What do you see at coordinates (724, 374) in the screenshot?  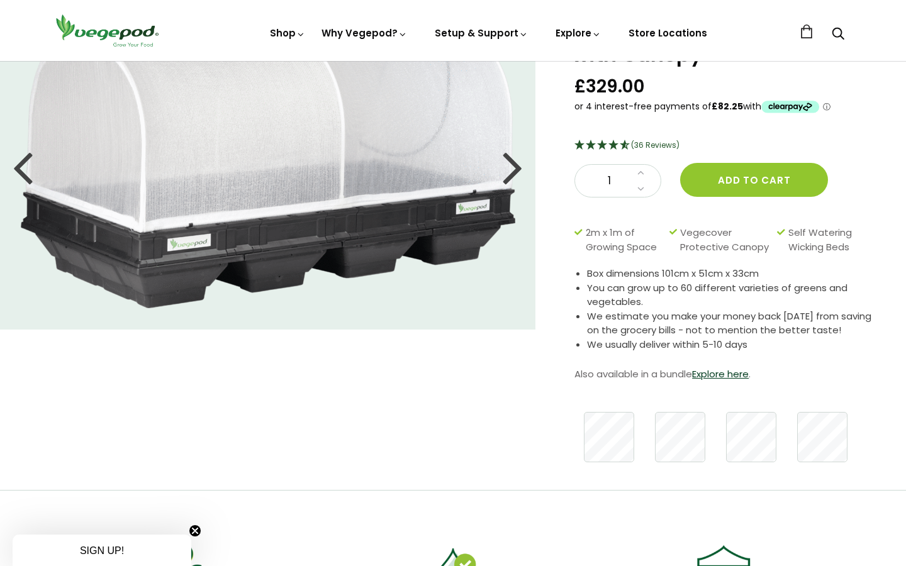 I see `p: Also available in a bundle .` at bounding box center [724, 374].